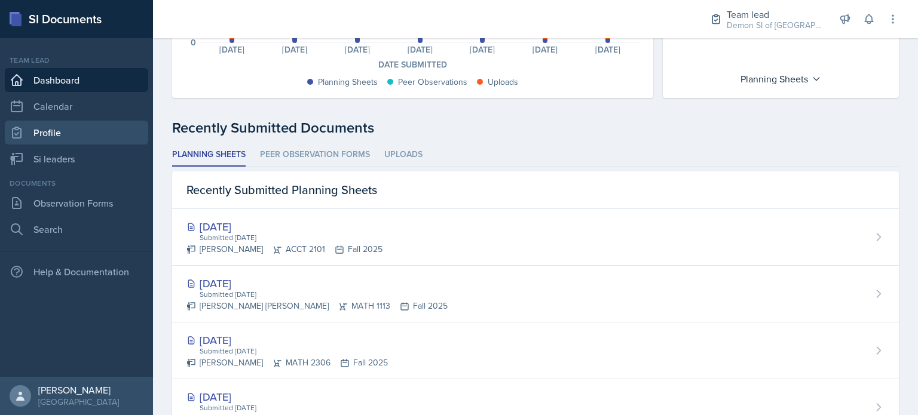  I want to click on div: Peer Observations, so click(433, 82).